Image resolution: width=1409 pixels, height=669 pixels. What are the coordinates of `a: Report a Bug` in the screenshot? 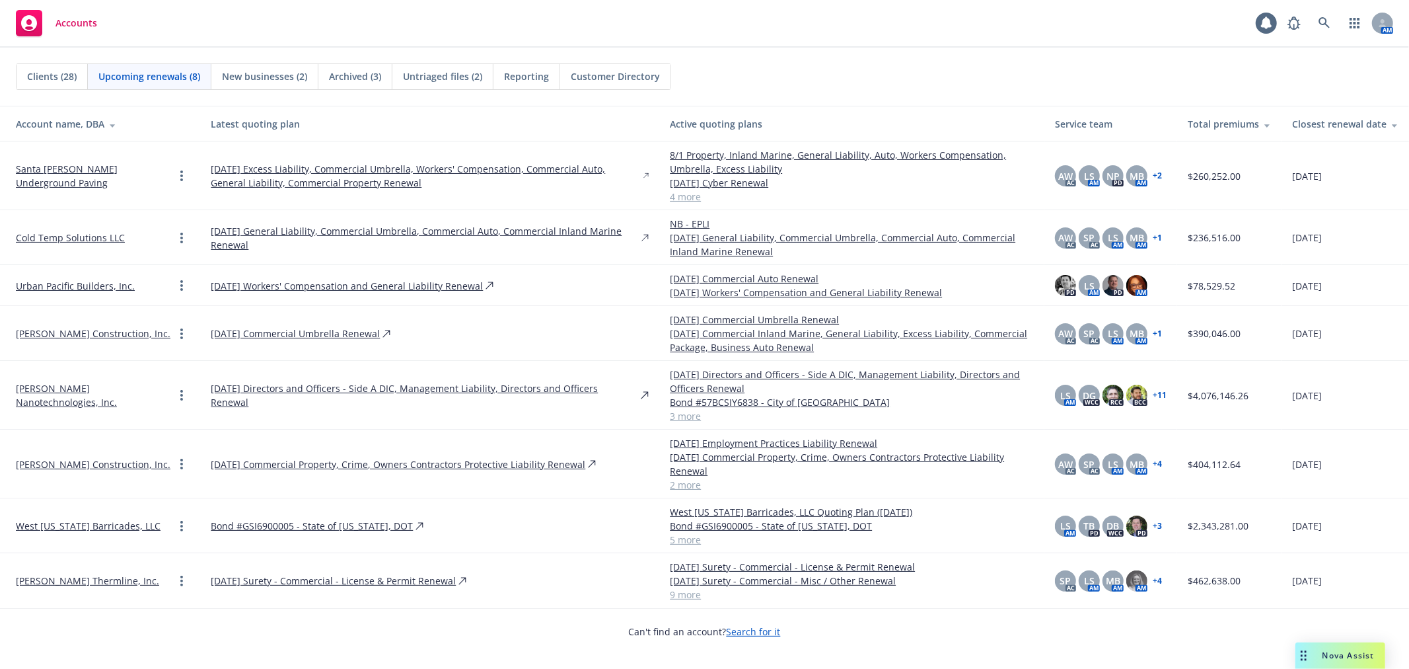 It's located at (1294, 23).